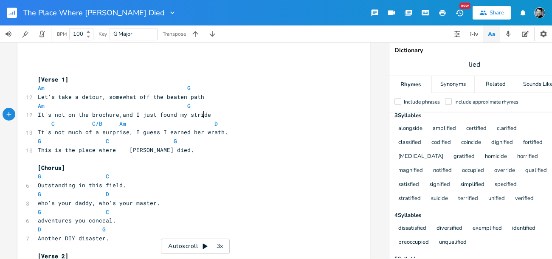 The height and width of the screenshot is (259, 552). What do you see at coordinates (474, 65) in the screenshot?
I see `span: lied` at bounding box center [474, 65].